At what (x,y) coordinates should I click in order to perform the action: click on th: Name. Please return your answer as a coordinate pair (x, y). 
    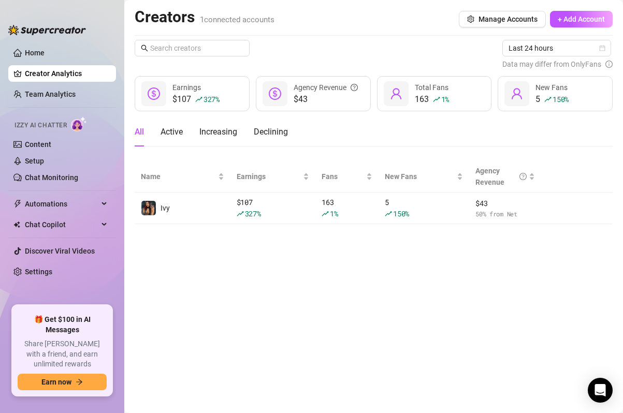
    Looking at the image, I should click on (182, 176).